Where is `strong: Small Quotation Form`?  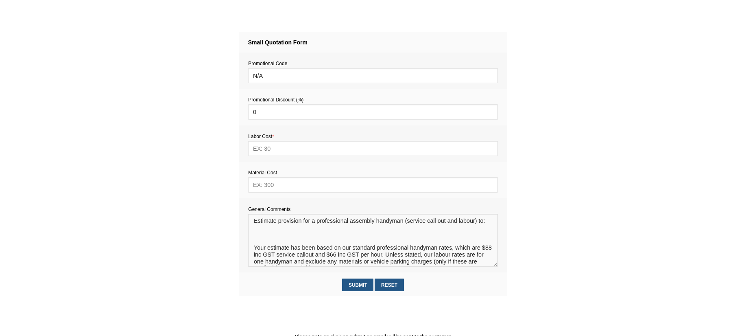
strong: Small Quotation Form is located at coordinates (278, 42).